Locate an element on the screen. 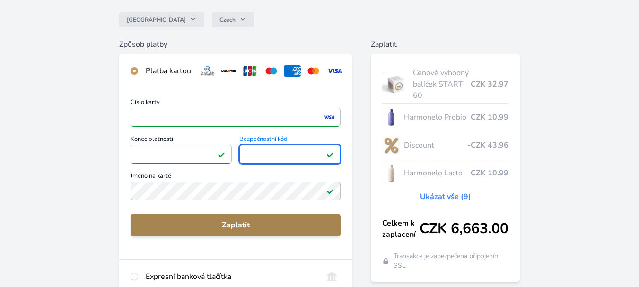 This screenshot has height=287, width=639. img: amex.svg is located at coordinates (292, 71).